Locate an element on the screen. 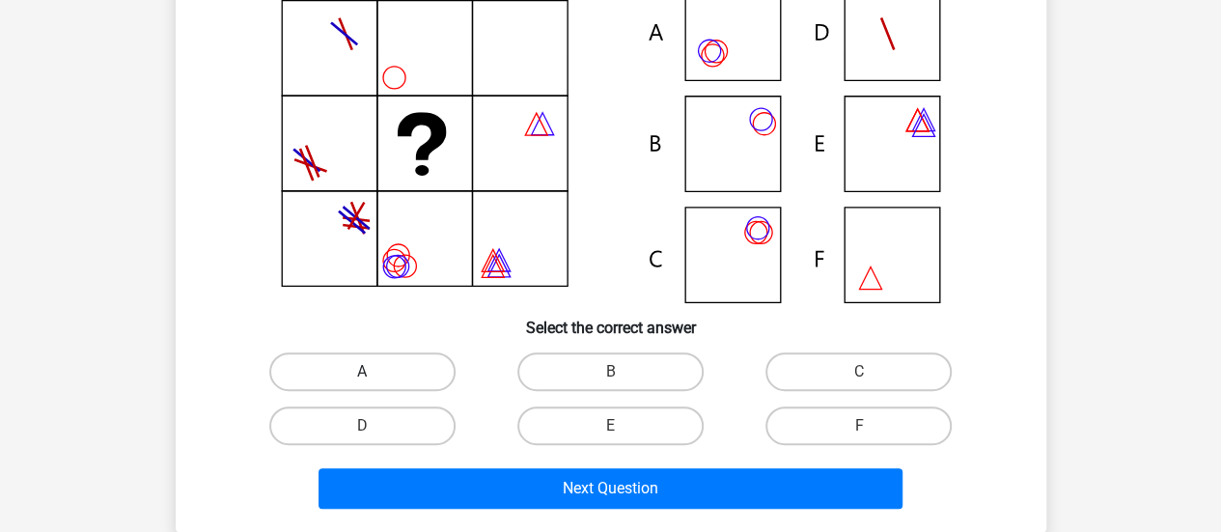  h6: Select the correct answer is located at coordinates (611, 320).